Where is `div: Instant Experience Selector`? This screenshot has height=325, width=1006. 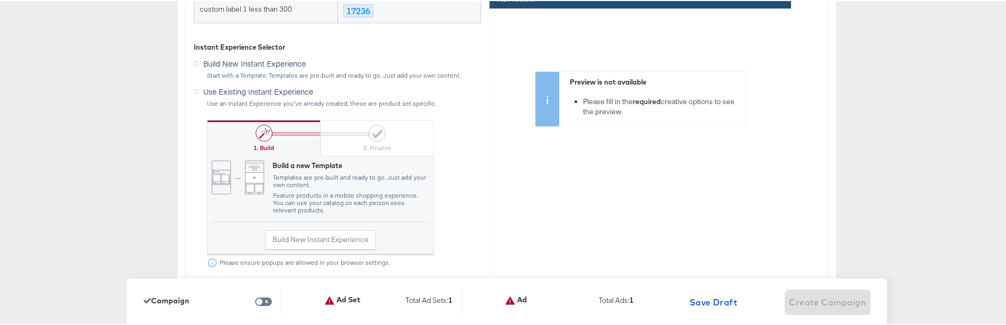
div: Instant Experience Selector is located at coordinates (239, 46).